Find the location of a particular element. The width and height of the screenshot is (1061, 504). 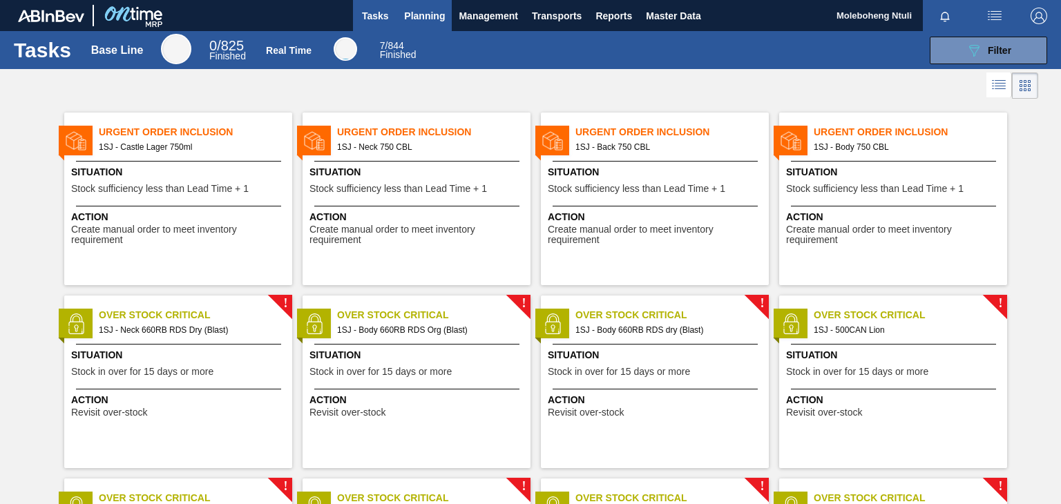

span: 1SJ - Body 750 CBL is located at coordinates (905, 147).